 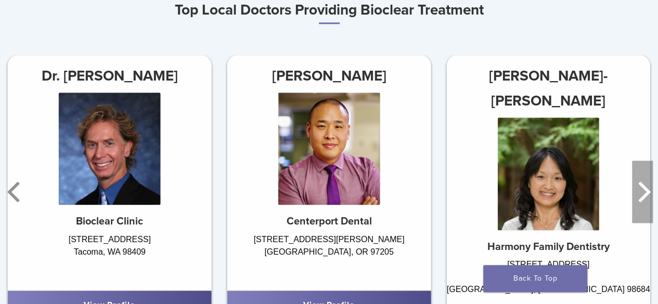 I want to click on img: Dr. Julie Chung-Ah Jang, so click(x=548, y=174).